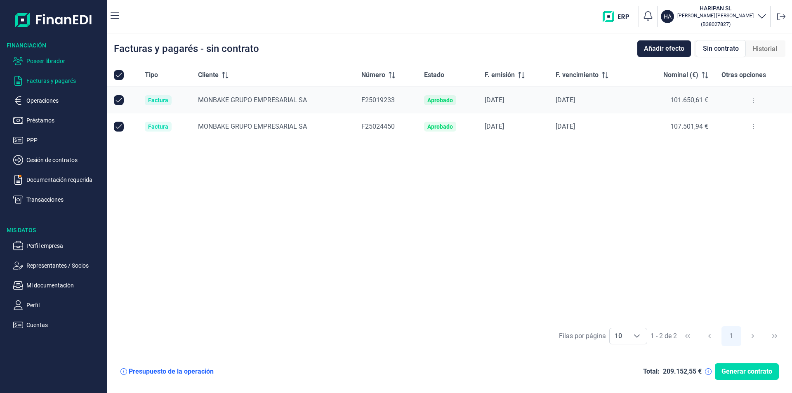 The width and height of the screenshot is (792, 393). Describe the element at coordinates (775, 336) in the screenshot. I see `button: Last Page` at that location.